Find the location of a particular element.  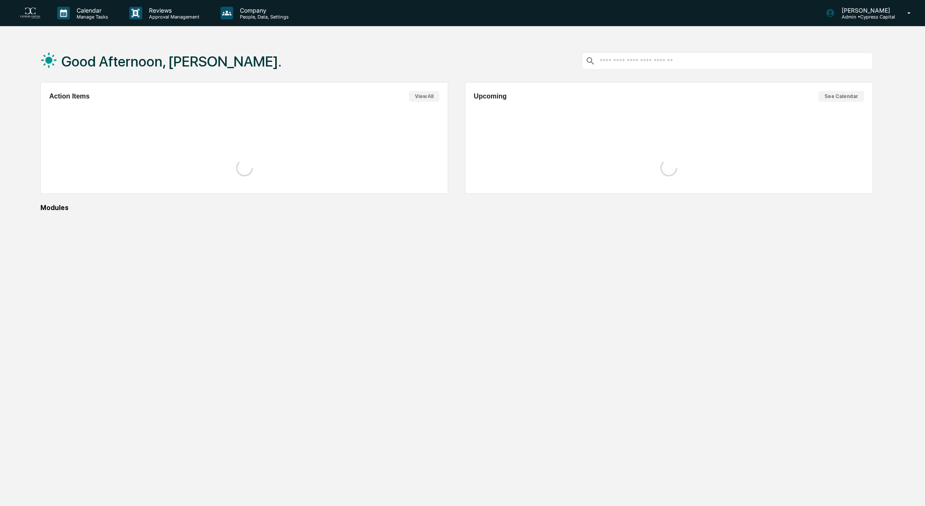

a: View All is located at coordinates (424, 96).